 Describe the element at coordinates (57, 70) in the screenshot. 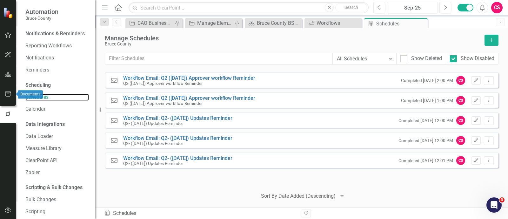

I see `a: Reminders` at that location.